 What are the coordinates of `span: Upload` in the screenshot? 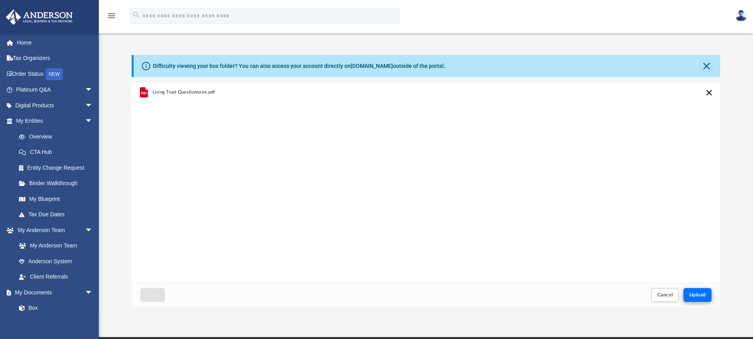 It's located at (698, 295).